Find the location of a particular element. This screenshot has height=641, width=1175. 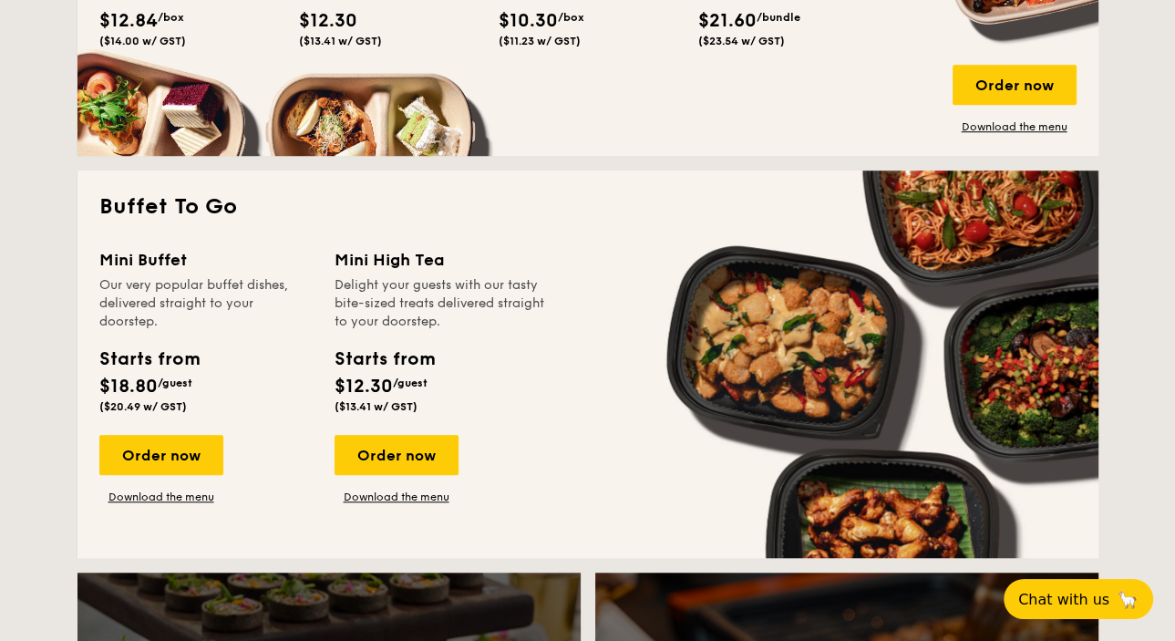

span: /bundle is located at coordinates (779, 17).